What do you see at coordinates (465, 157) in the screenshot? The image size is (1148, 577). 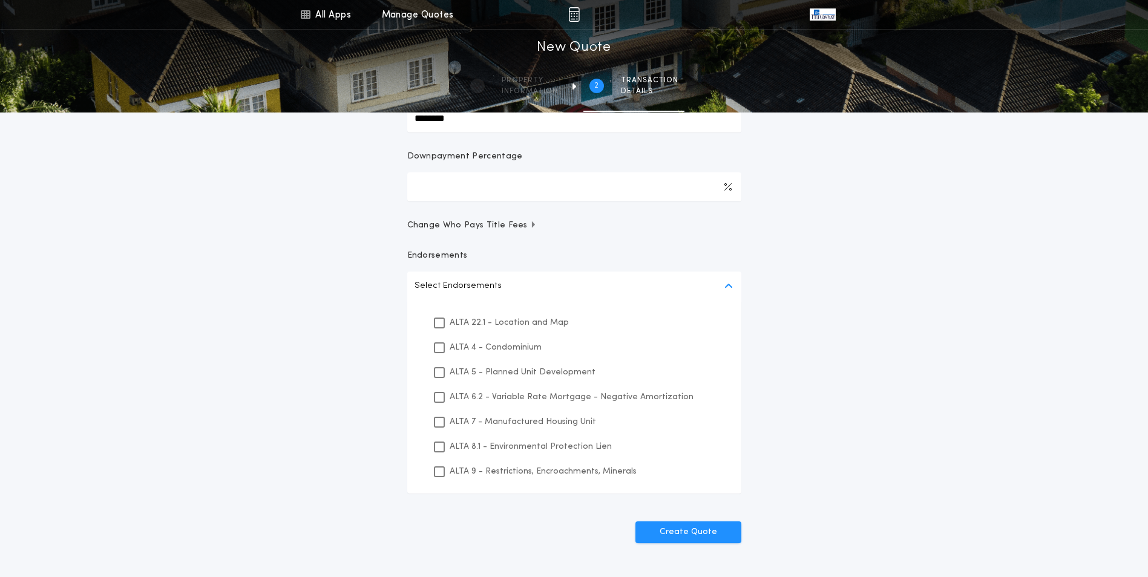 I see `p: Downpayment Percentage` at bounding box center [465, 157].